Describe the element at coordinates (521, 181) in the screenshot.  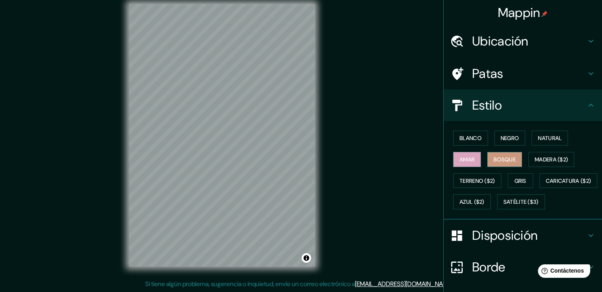
I see `font: Gris` at that location.